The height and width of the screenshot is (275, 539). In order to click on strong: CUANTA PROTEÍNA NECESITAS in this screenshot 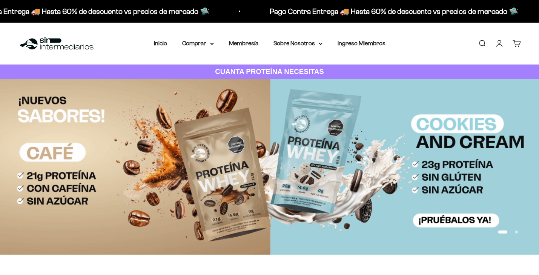, I will do `click(269, 71)`.